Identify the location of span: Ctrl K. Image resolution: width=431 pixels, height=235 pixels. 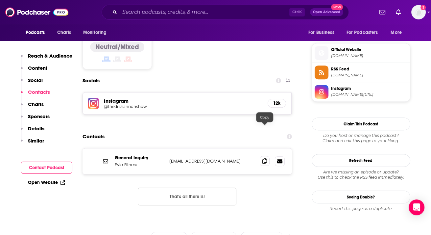
(297, 12).